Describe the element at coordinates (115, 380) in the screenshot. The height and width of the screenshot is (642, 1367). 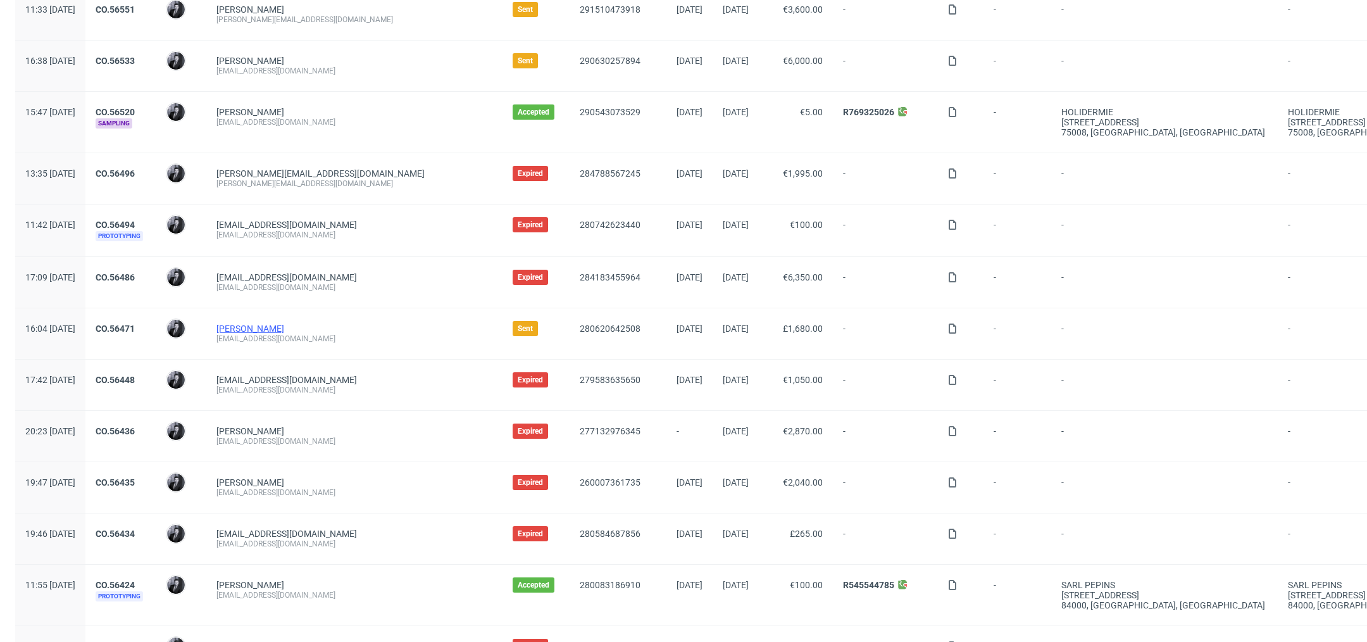
I see `a: CO.56448` at that location.